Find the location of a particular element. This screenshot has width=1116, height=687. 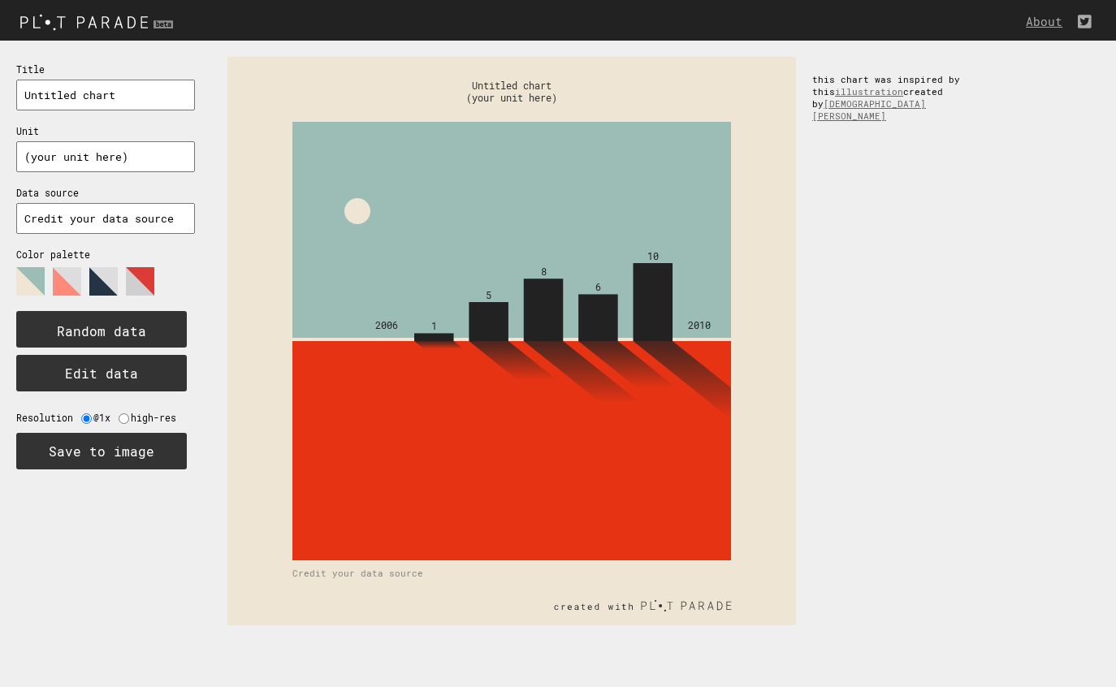

button: Edit data is located at coordinates (102, 373).